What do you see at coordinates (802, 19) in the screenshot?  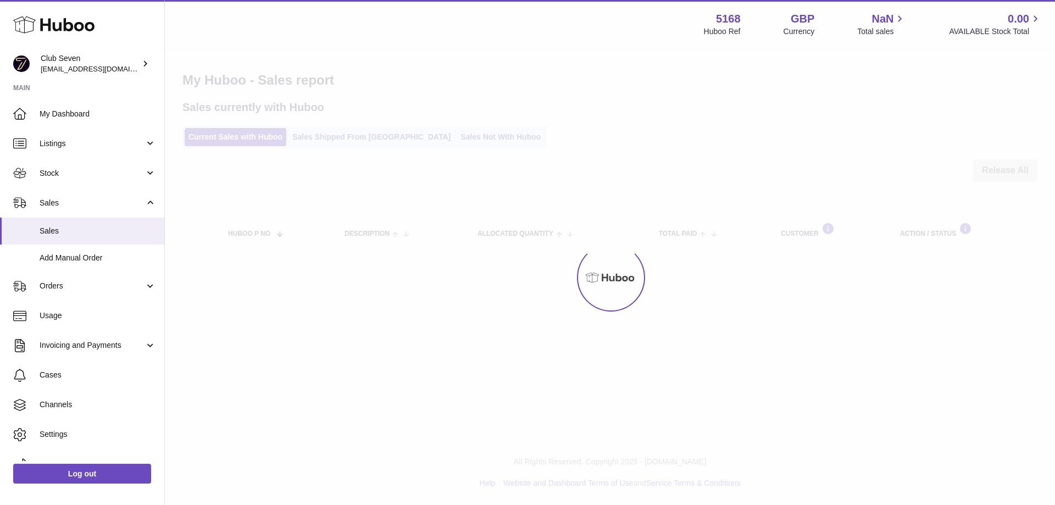 I see `strong: GBP` at bounding box center [802, 19].